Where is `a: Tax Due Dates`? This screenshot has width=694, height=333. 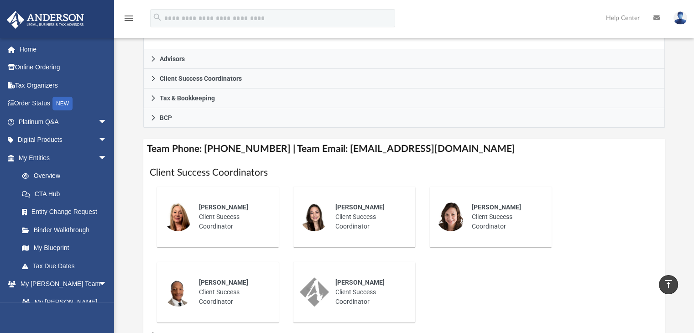 a: Tax Due Dates is located at coordinates (67, 266).